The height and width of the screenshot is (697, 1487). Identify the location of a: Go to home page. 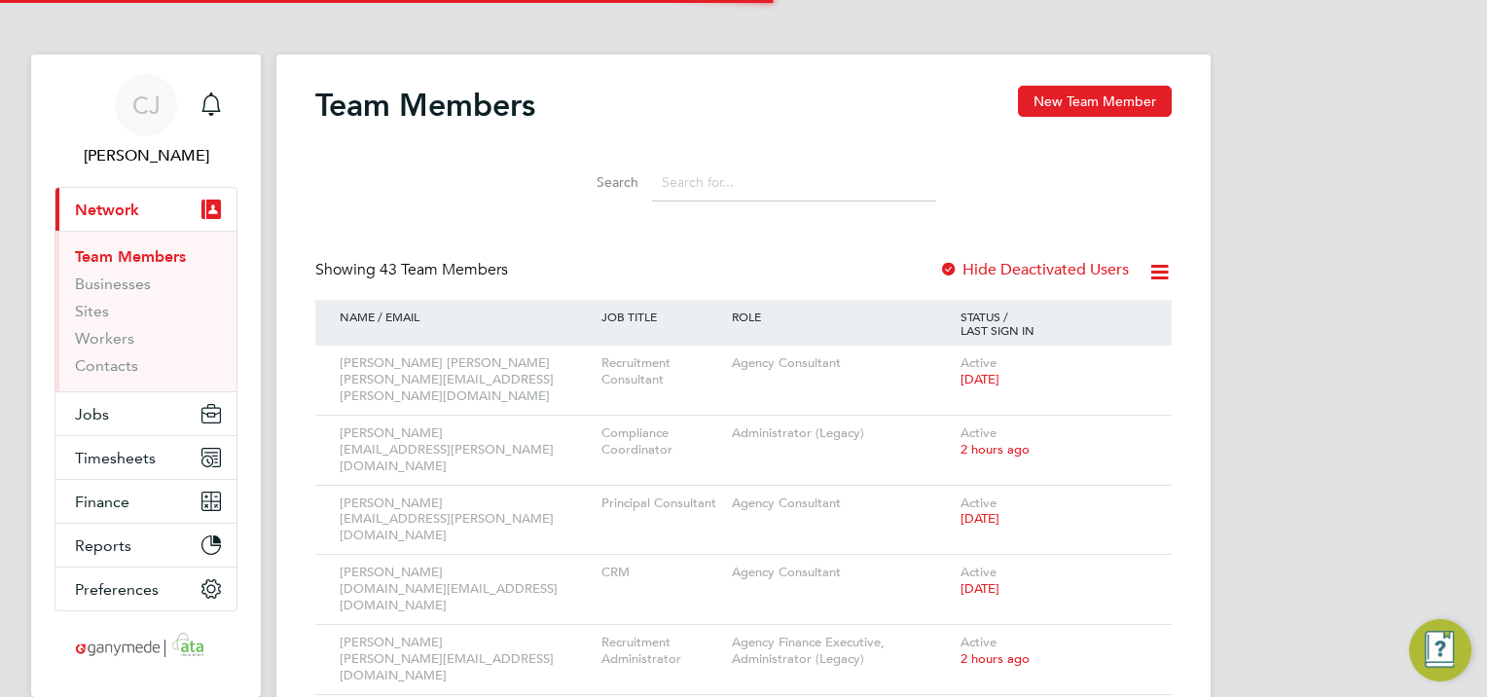
(146, 646).